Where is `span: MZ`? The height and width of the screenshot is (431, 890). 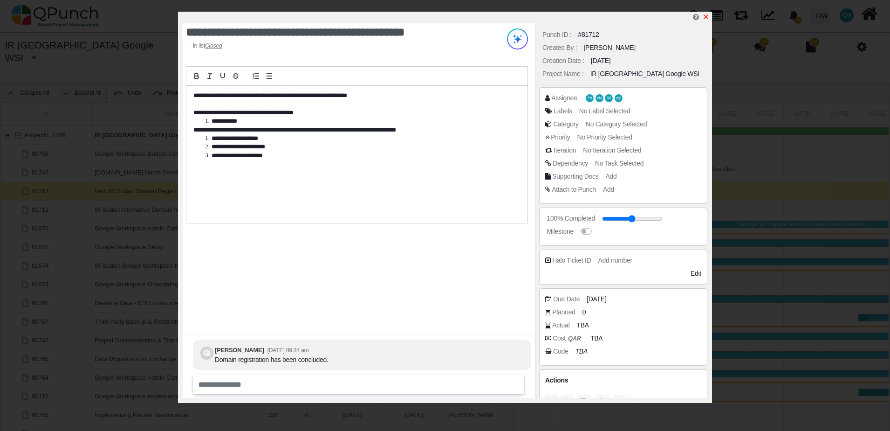 span: MZ is located at coordinates (609, 98).